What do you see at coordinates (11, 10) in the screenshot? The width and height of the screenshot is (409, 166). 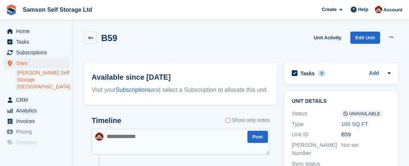 I see `img: stora-icon-8386f47178a22dfd0bd8f6a31ec36ba5ce8667c1dd55bd0f319d3a0aa187defe.svg` at bounding box center [11, 10].